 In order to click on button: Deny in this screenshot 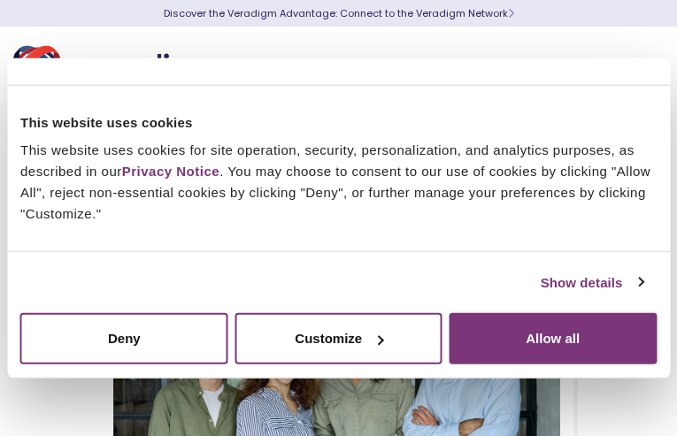, I will do `click(124, 339)`.